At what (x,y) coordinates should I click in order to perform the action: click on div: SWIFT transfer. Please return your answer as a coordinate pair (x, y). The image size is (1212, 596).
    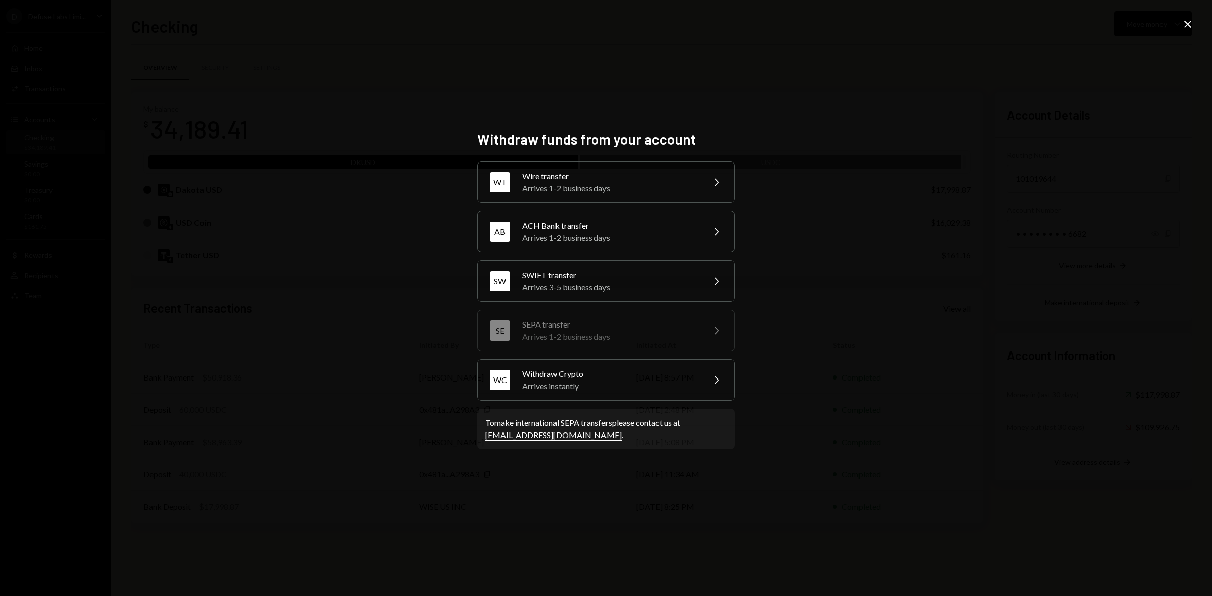
    Looking at the image, I should click on (610, 275).